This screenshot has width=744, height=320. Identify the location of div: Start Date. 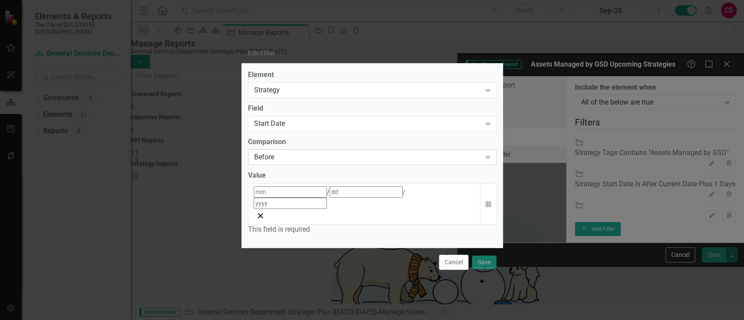
(368, 124).